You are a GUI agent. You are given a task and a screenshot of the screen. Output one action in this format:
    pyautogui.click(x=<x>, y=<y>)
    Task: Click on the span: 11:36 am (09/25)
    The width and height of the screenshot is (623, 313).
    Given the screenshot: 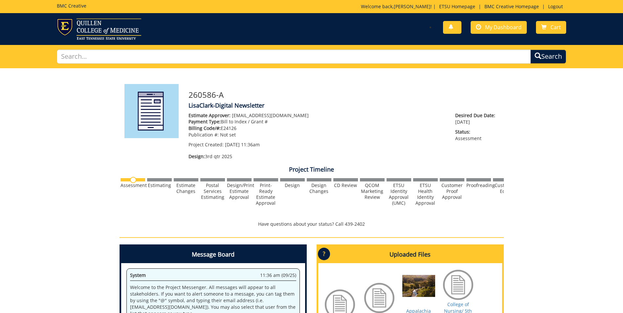 What is the action you would take?
    pyautogui.click(x=278, y=275)
    